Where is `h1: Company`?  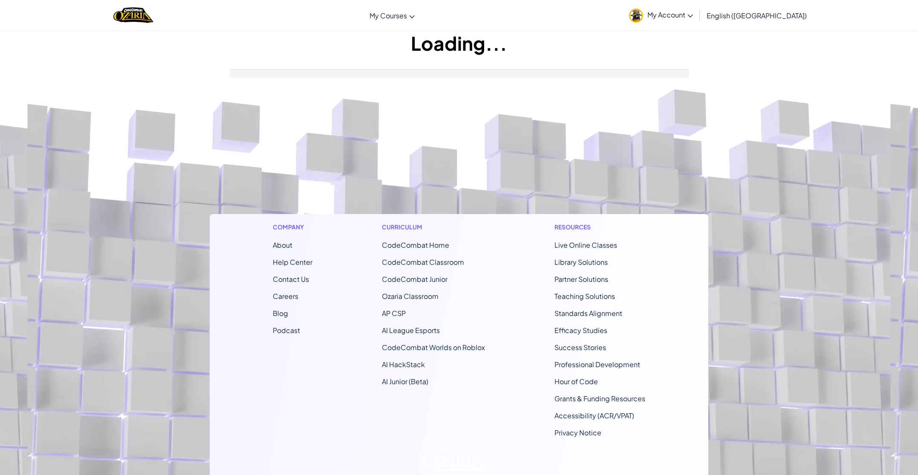
h1: Company is located at coordinates (293, 227).